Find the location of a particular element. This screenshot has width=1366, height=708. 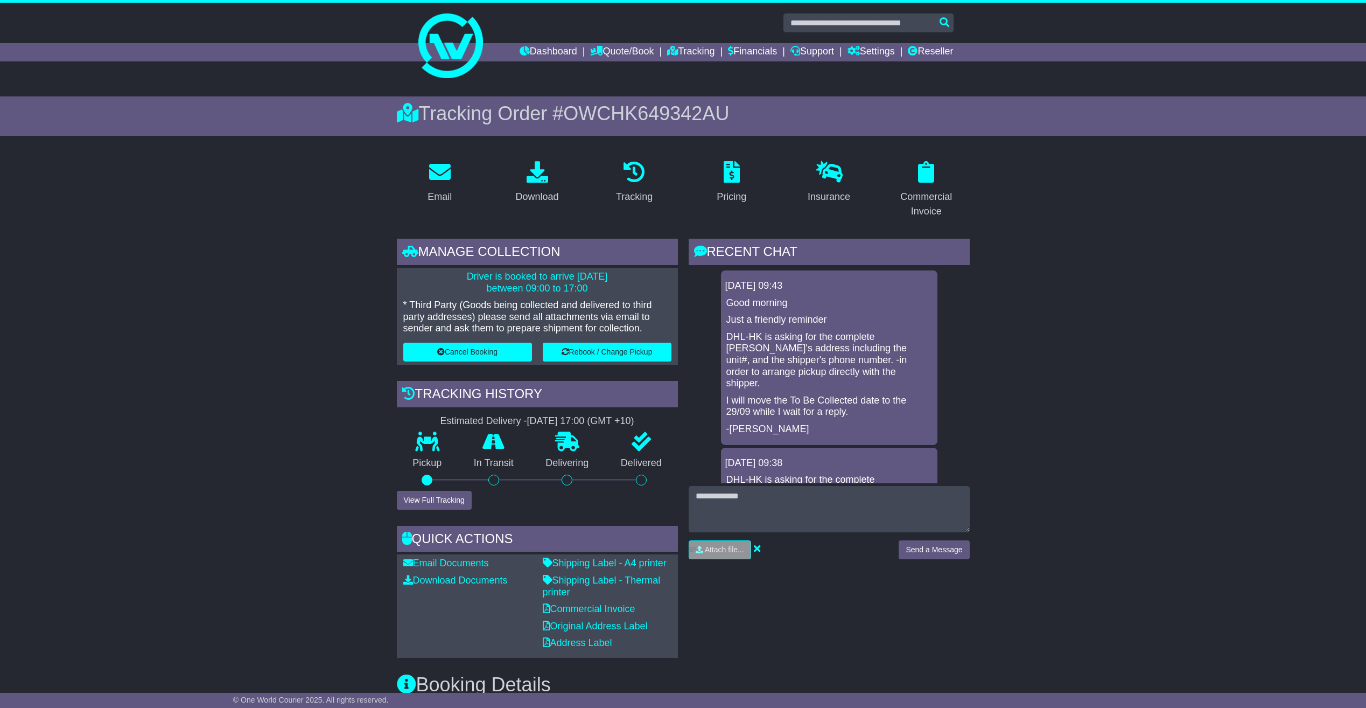

div: Insurance is located at coordinates (829, 197).